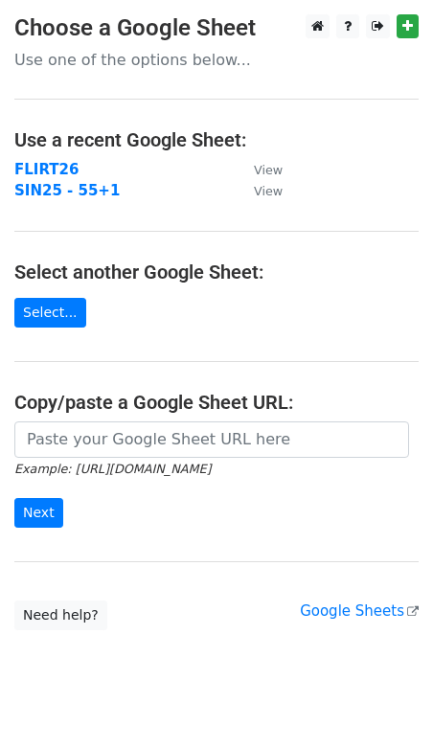 The height and width of the screenshot is (748, 433). What do you see at coordinates (67, 191) in the screenshot?
I see `a: SIN25 - 55+1` at bounding box center [67, 191].